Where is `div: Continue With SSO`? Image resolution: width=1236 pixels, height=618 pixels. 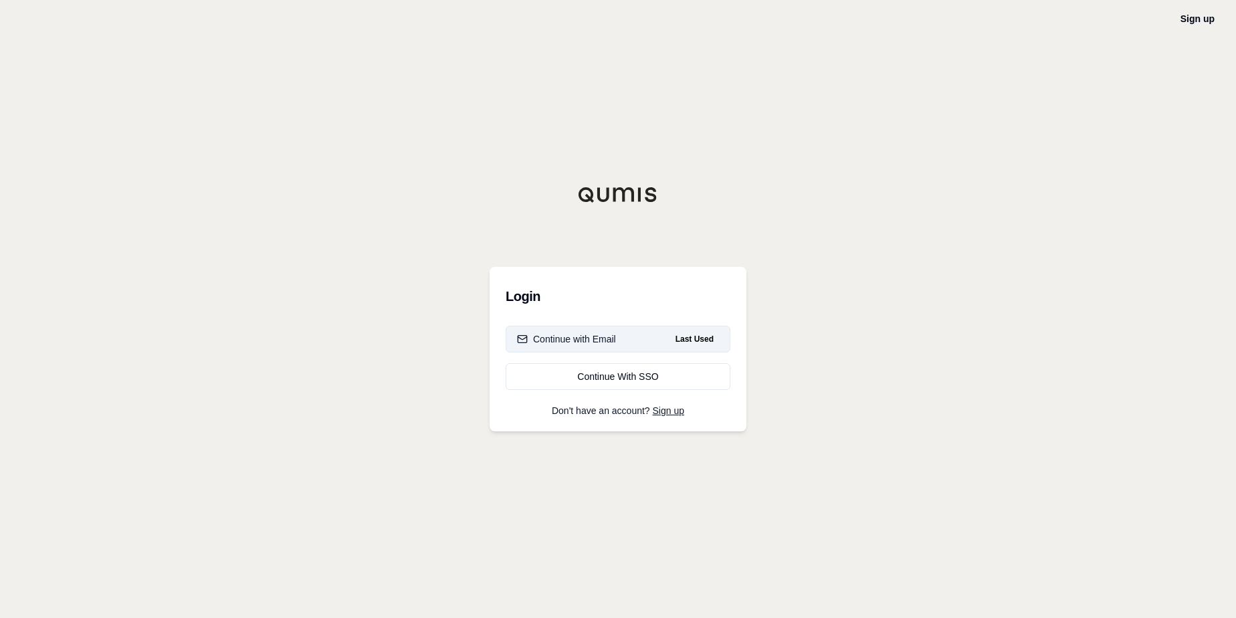
div: Continue With SSO is located at coordinates (618, 376).